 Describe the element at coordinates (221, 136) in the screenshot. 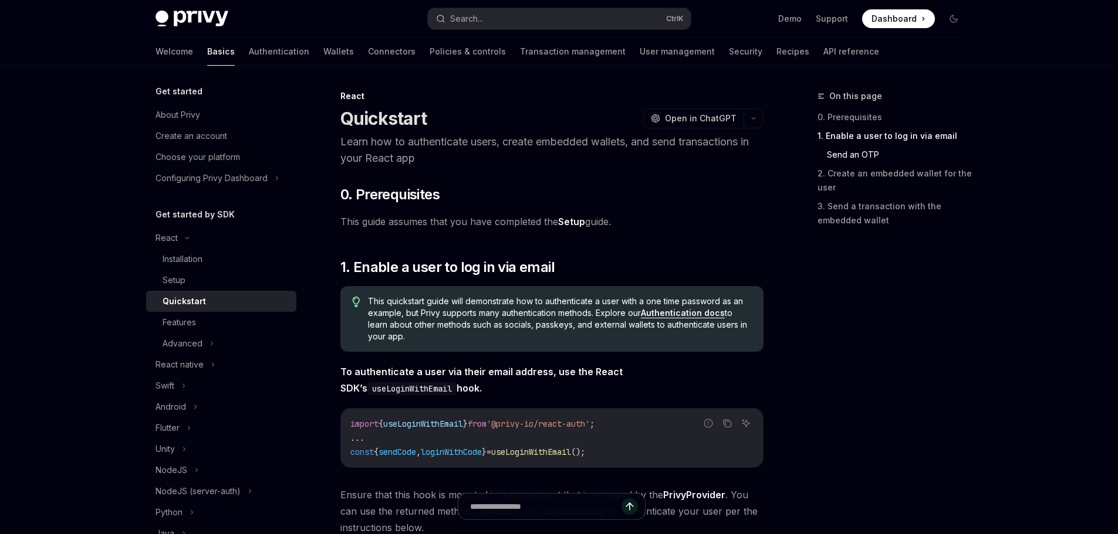

I see `a: Create an account` at that location.